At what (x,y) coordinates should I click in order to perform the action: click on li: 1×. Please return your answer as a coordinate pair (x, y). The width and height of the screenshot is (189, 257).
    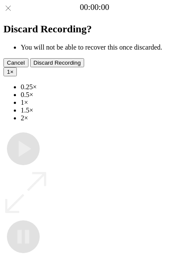
    Looking at the image, I should click on (103, 103).